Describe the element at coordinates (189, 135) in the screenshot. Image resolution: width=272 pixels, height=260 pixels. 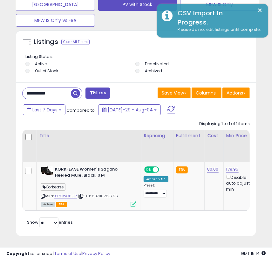
I see `div: Fulfillment` at that location.